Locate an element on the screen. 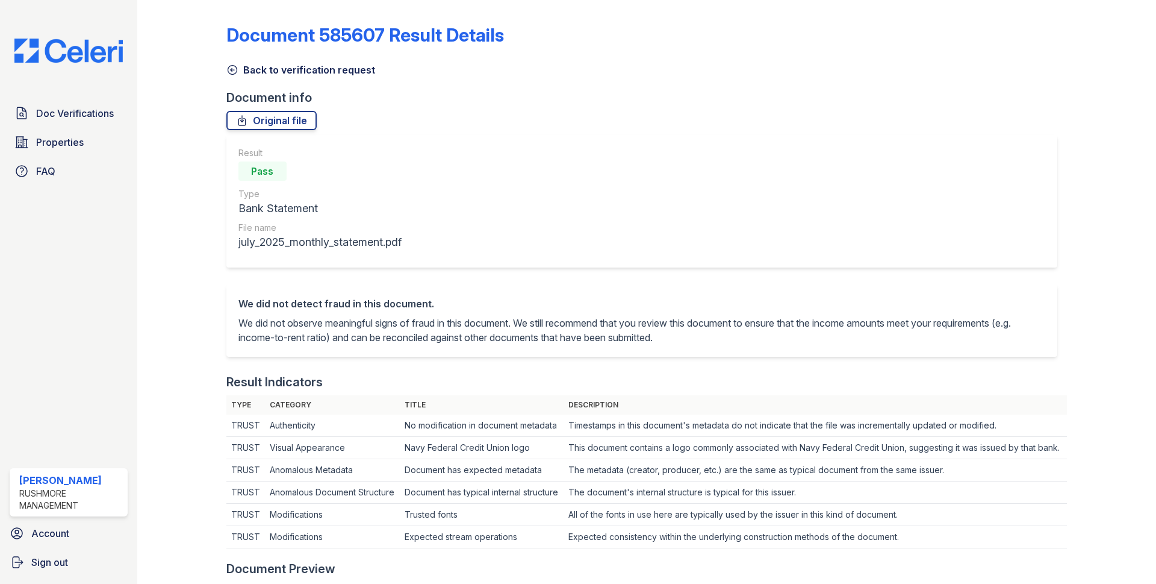 The height and width of the screenshot is (584, 1156). td: Navy Federal Credit Union logo is located at coordinates (482, 448).